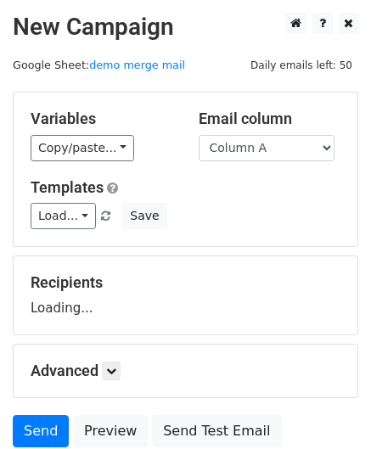  Describe the element at coordinates (144, 215) in the screenshot. I see `button: Save` at that location.